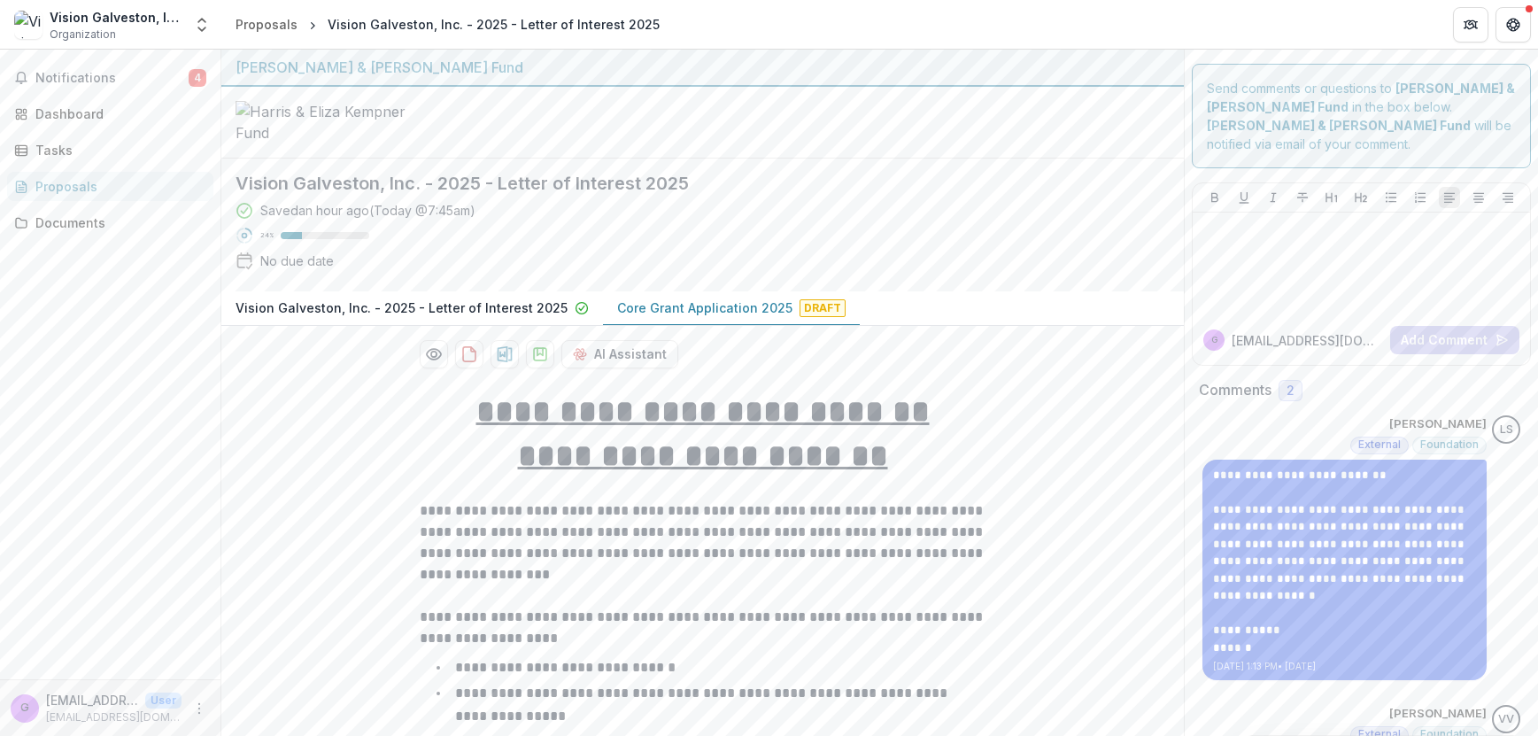  Describe the element at coordinates (112, 78) in the screenshot. I see `span: Notifications` at that location.